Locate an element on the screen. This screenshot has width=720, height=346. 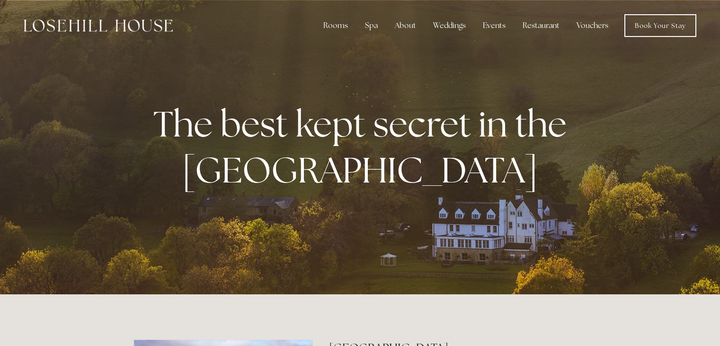
div: Spa is located at coordinates (371, 26).